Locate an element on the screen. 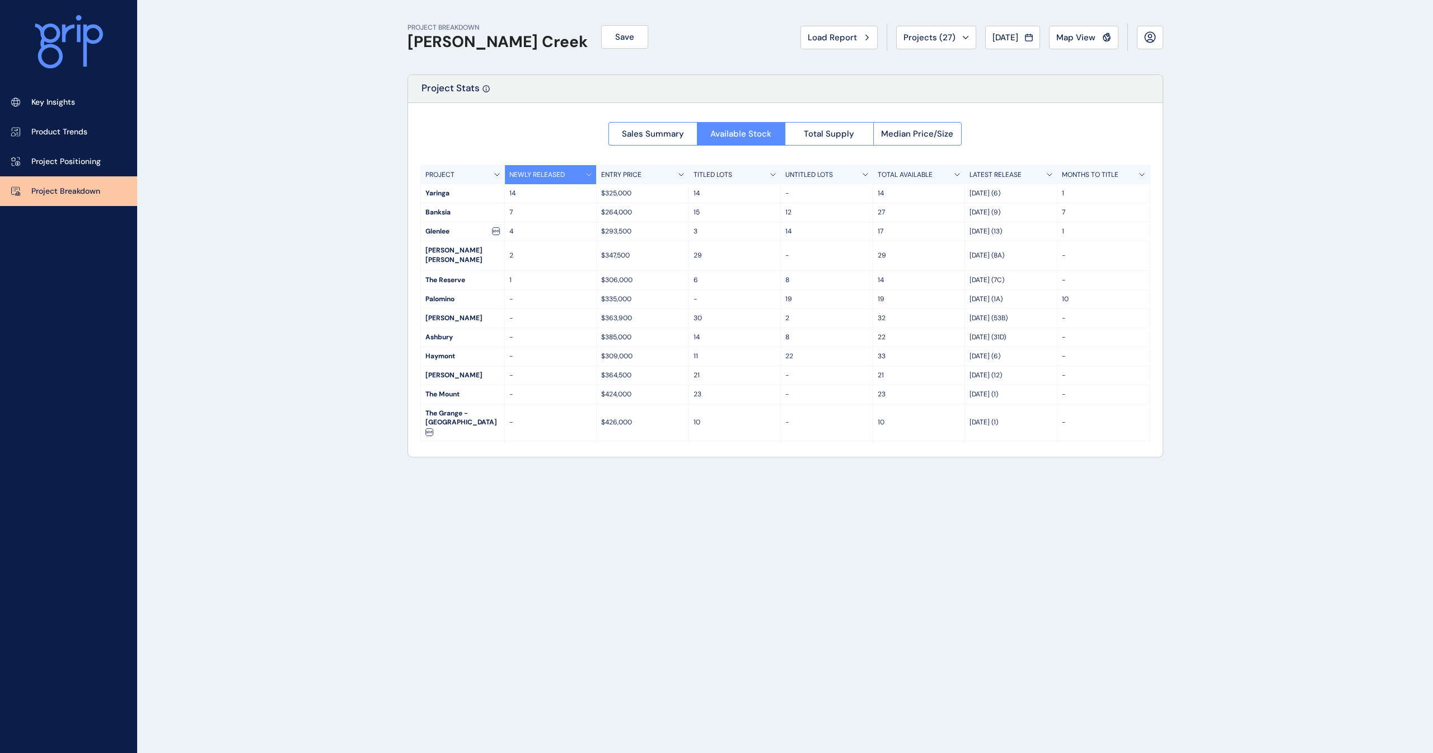 The width and height of the screenshot is (1433, 753). button: Total Supply is located at coordinates (829, 134).